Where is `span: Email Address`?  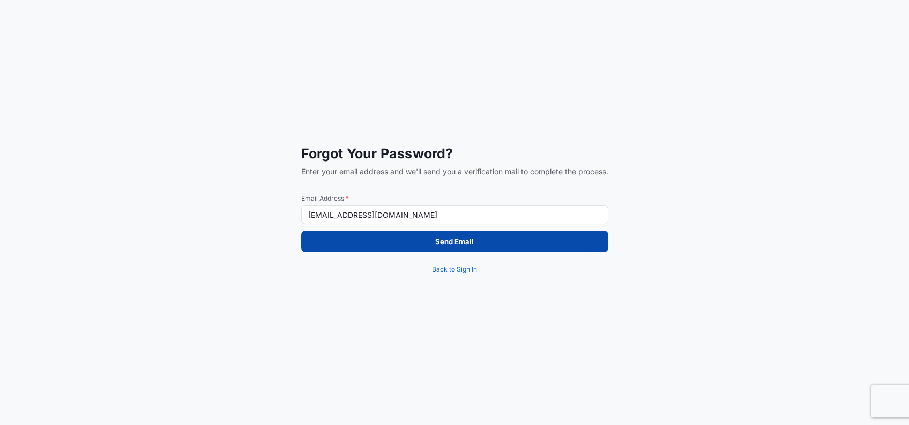 span: Email Address is located at coordinates (455, 198).